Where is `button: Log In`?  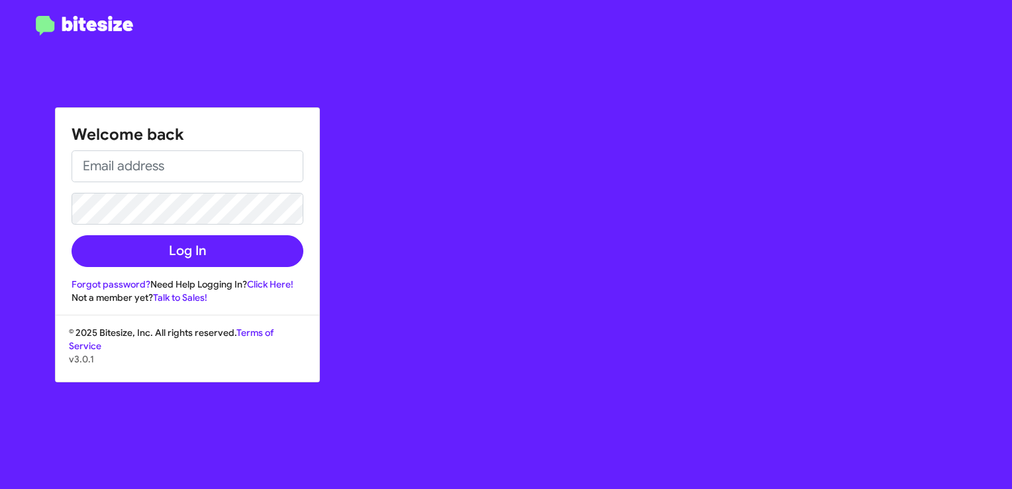
button: Log In is located at coordinates (188, 251).